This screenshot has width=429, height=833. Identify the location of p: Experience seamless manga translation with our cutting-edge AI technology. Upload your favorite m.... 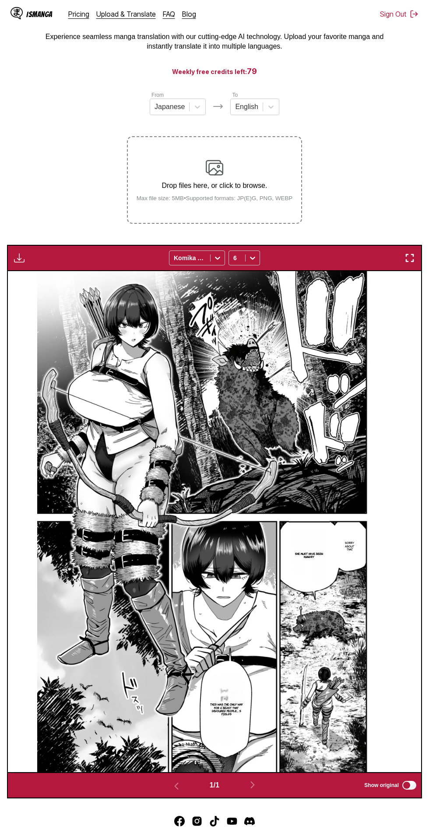
(215, 42).